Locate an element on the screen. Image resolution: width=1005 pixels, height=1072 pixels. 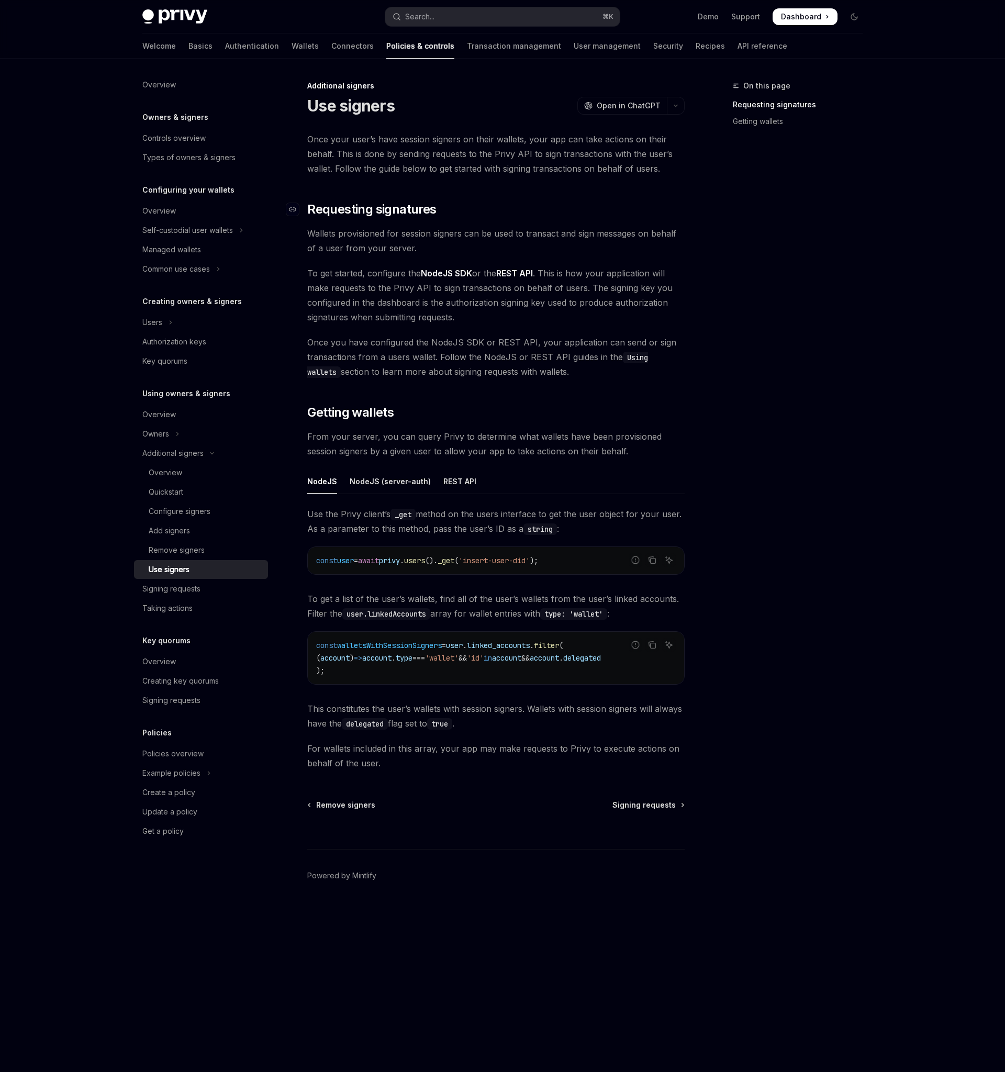
a: API reference is located at coordinates (762, 46).